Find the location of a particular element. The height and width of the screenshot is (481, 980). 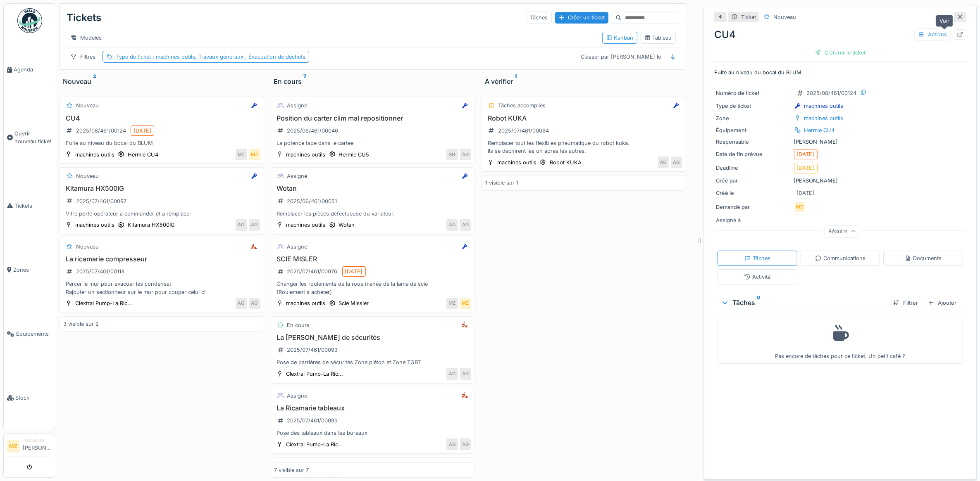

a: Ouvrir nouveau ticket is located at coordinates (30, 138).